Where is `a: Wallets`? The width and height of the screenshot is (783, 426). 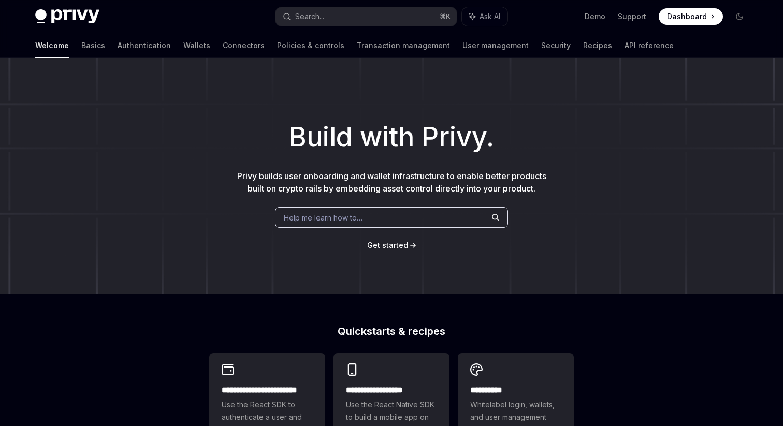 a: Wallets is located at coordinates (197, 46).